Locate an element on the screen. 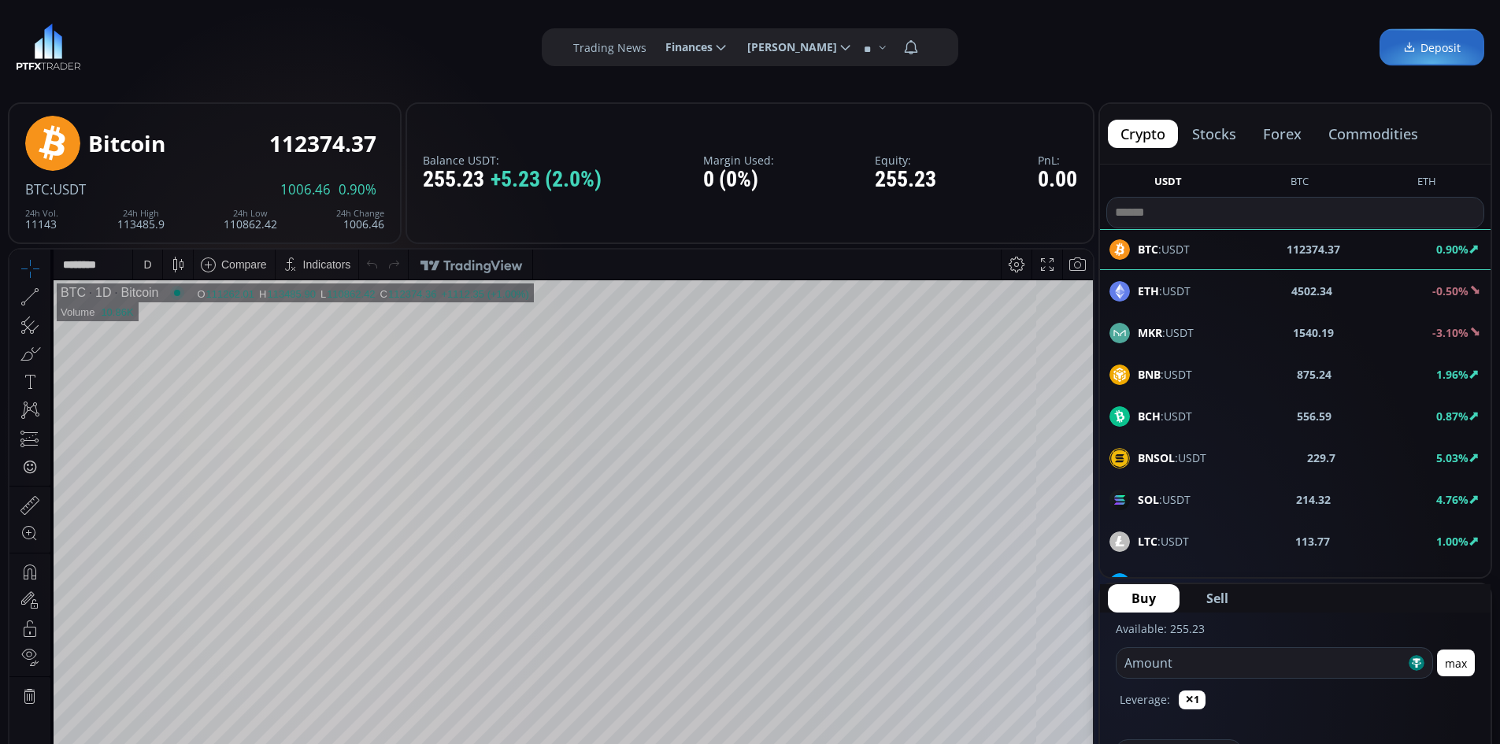 The width and height of the screenshot is (1500, 744). span: Finances is located at coordinates (684, 47).